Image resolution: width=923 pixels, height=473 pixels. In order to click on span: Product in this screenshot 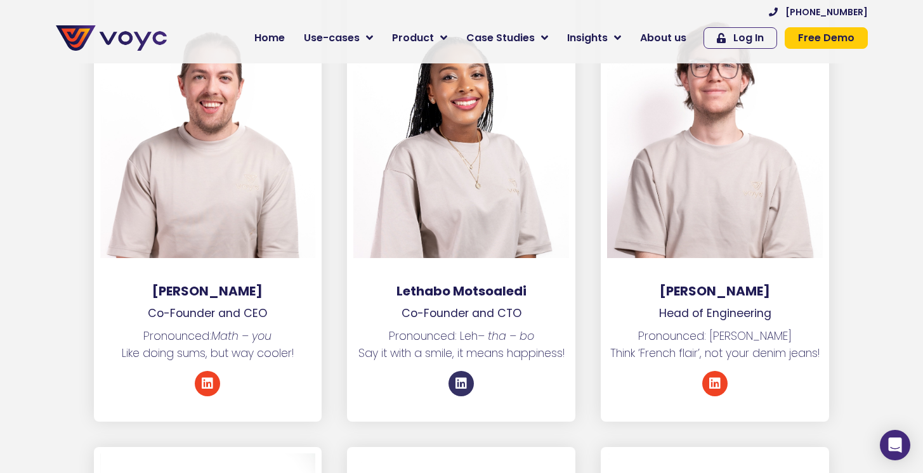, I will do `click(413, 38)`.